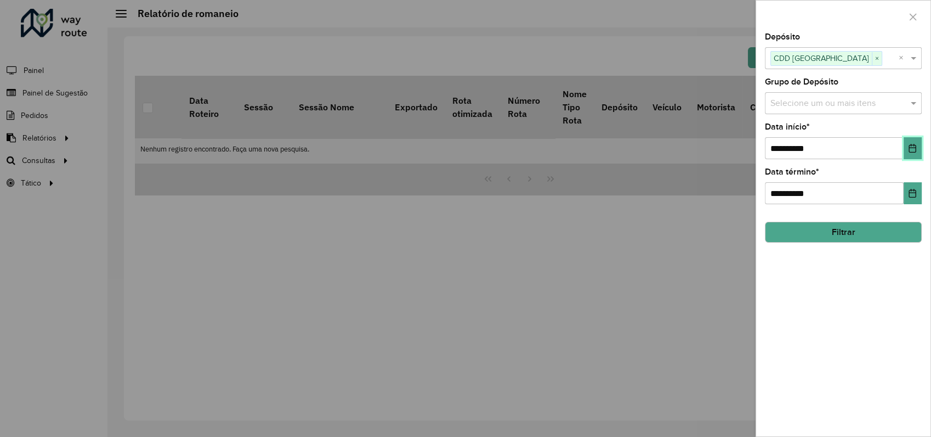  I want to click on label: Depósito, so click(783, 37).